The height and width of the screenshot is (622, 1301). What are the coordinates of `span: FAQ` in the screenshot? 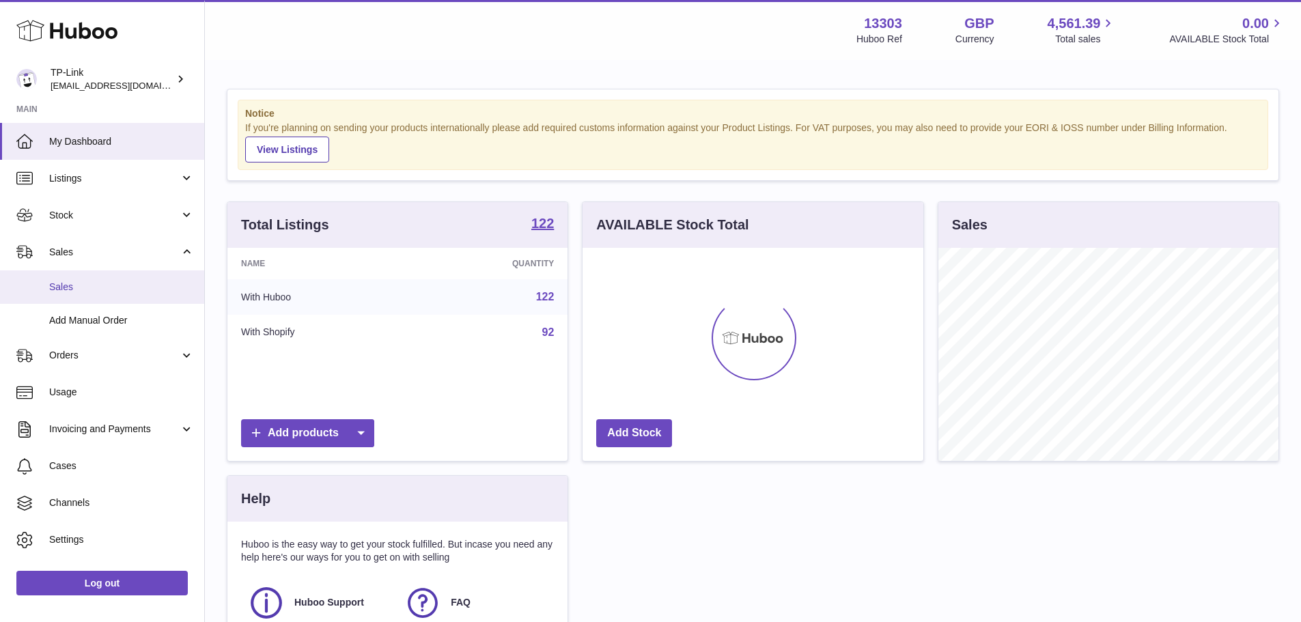 It's located at (460, 602).